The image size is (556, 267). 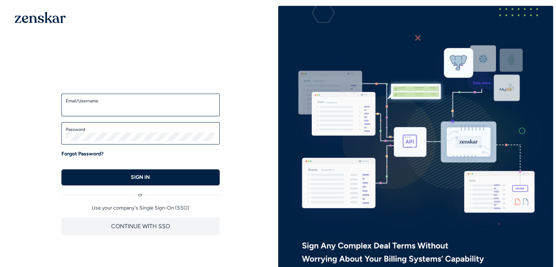 What do you see at coordinates (82, 154) in the screenshot?
I see `a: Forgot Password?` at bounding box center [82, 154].